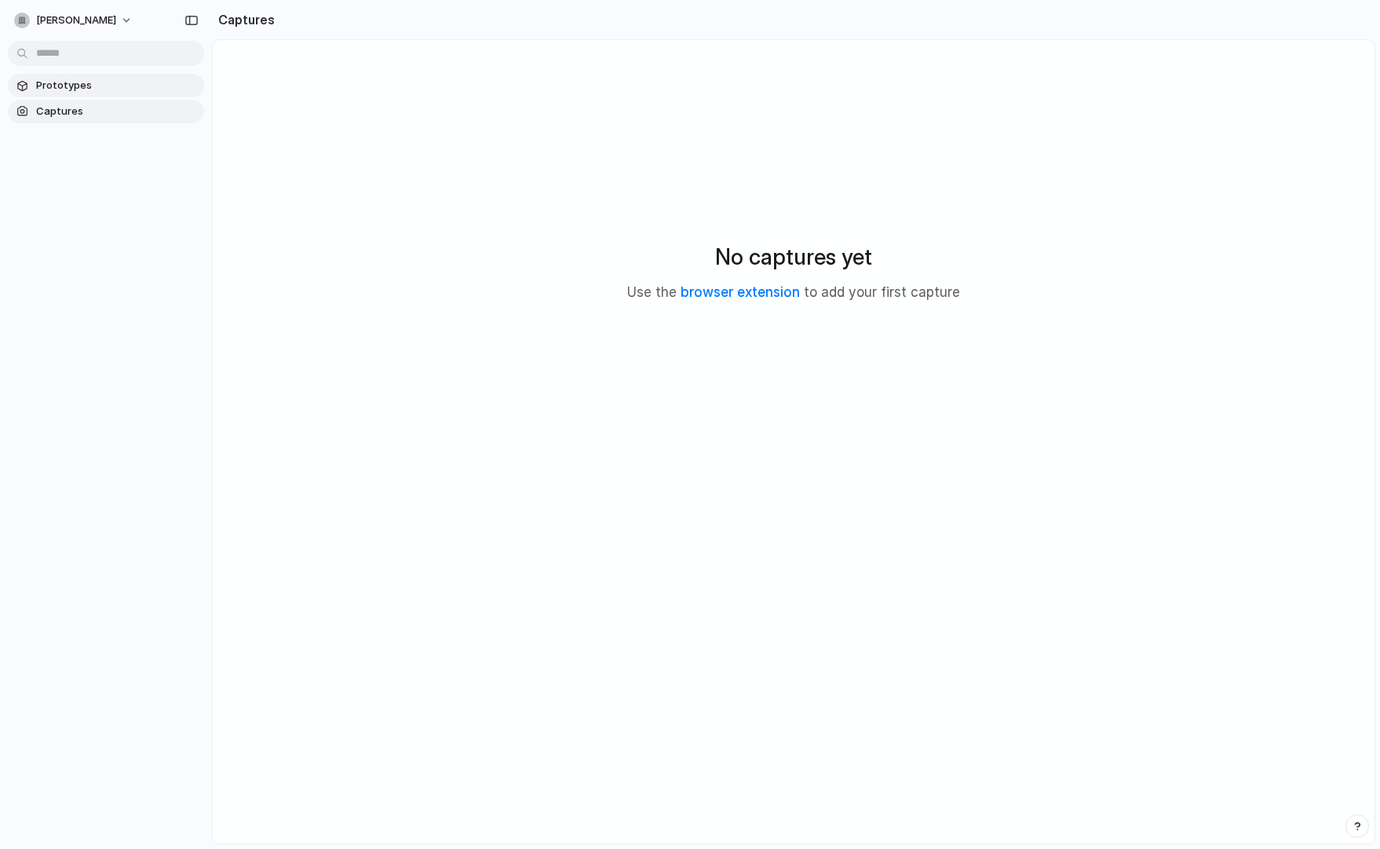 The image size is (1380, 849). What do you see at coordinates (117, 111) in the screenshot?
I see `span: Captures` at bounding box center [117, 111].